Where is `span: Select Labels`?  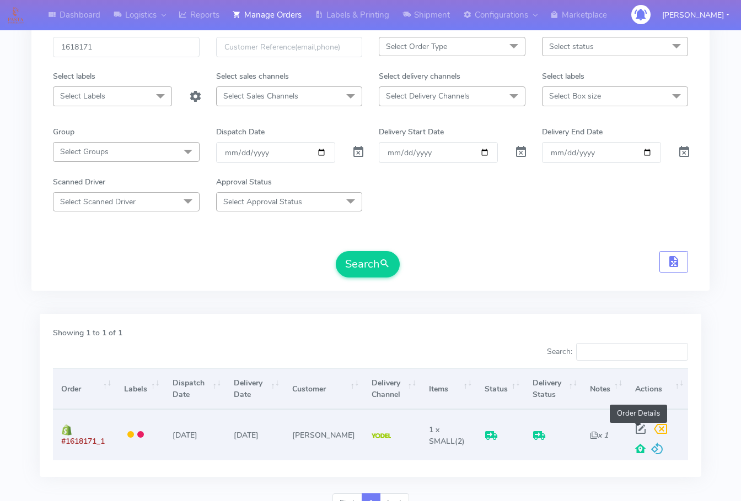 span: Select Labels is located at coordinates (83, 96).